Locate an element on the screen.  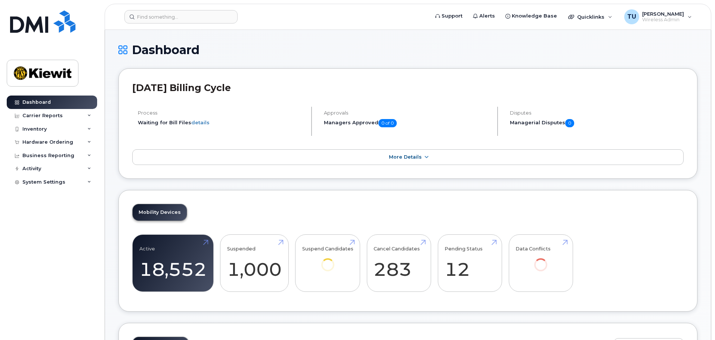
h4: Process is located at coordinates (221, 113).